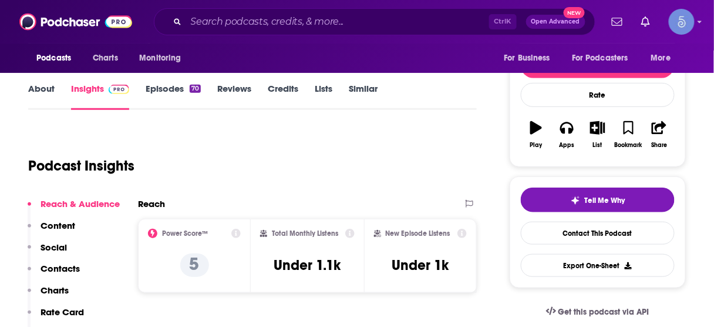 This screenshot has width=714, height=327. I want to click on h3: Under 1.1k, so click(307, 265).